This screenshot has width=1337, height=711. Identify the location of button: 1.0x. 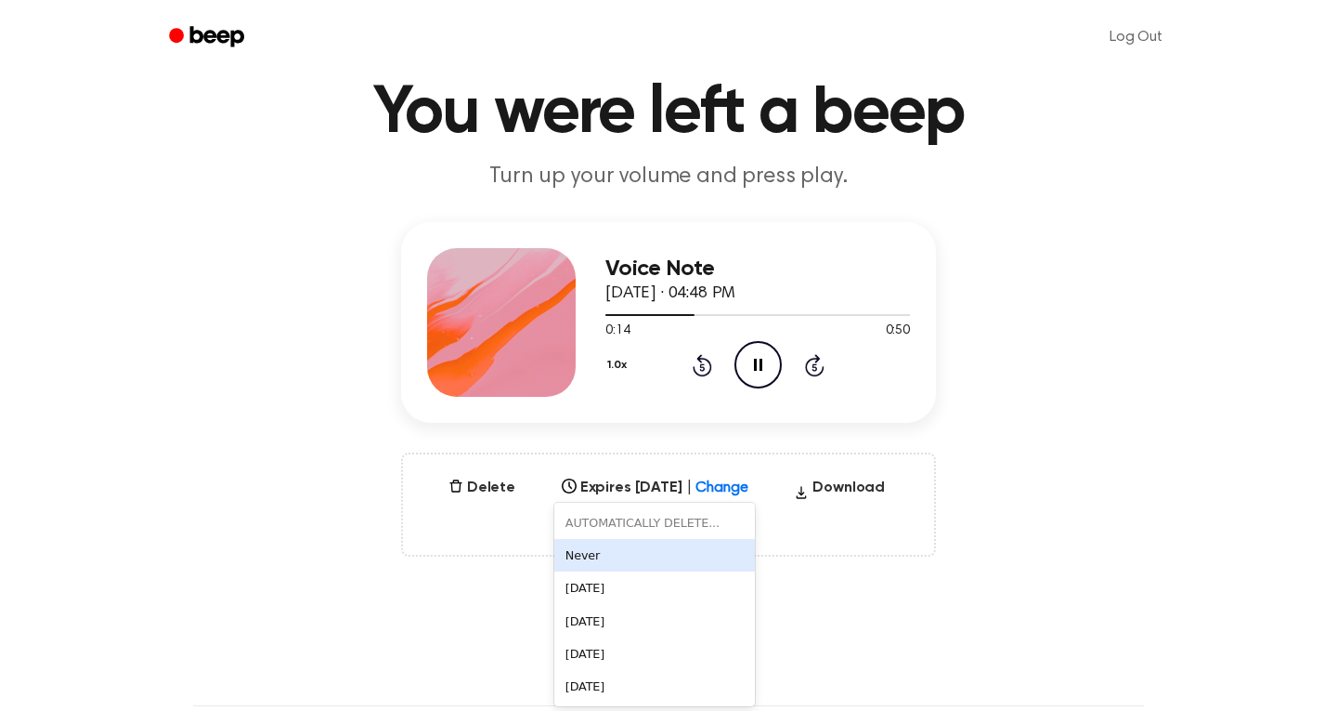
(620, 365).